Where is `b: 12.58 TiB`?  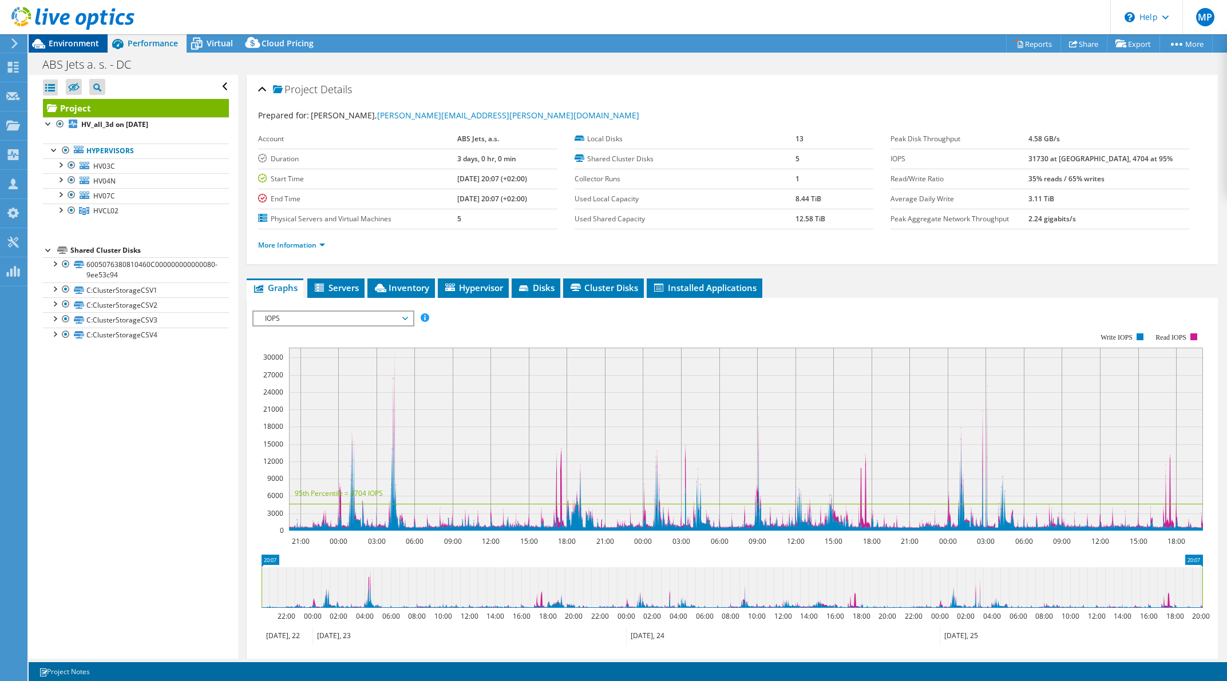
b: 12.58 TiB is located at coordinates (810, 219).